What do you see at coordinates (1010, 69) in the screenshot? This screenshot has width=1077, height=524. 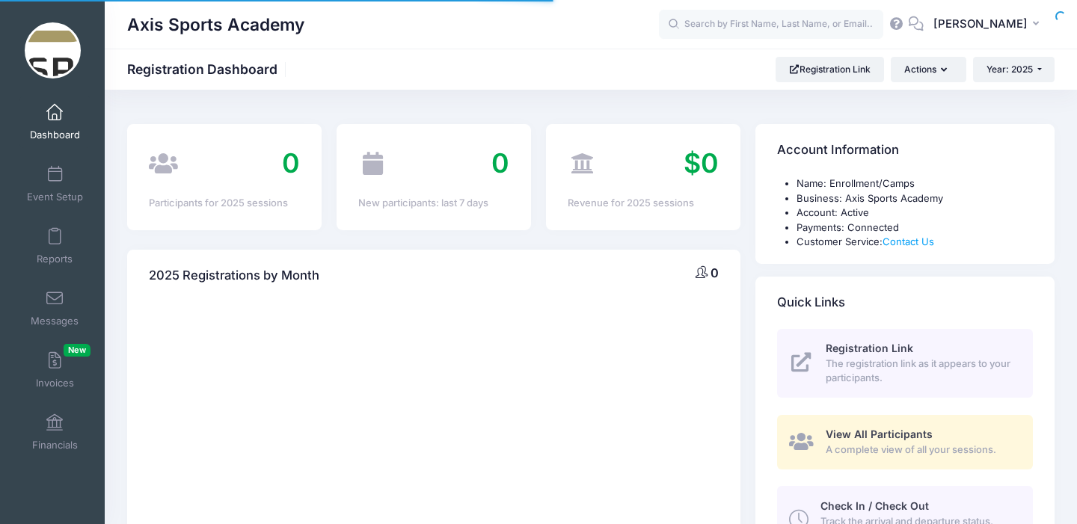 I see `span: Year: 2025` at bounding box center [1010, 69].